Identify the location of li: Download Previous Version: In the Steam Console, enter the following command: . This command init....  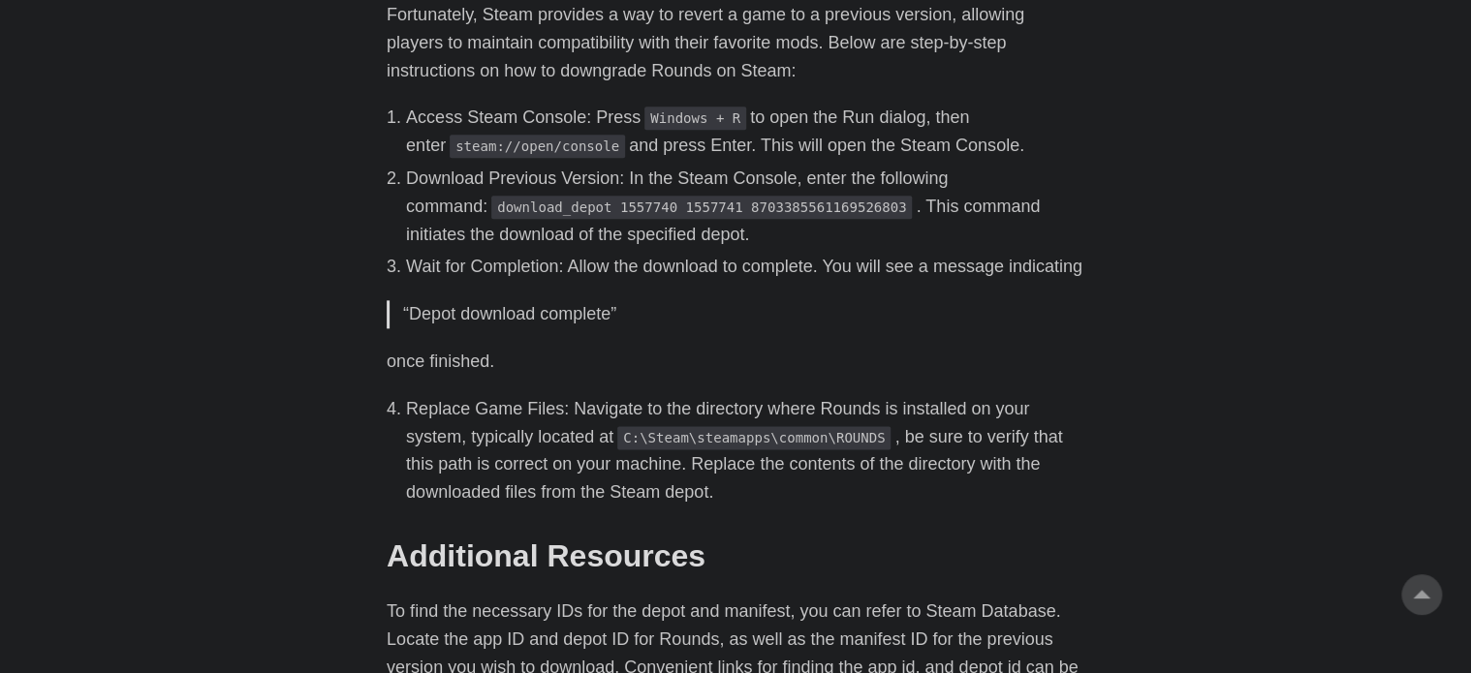
(745, 206).